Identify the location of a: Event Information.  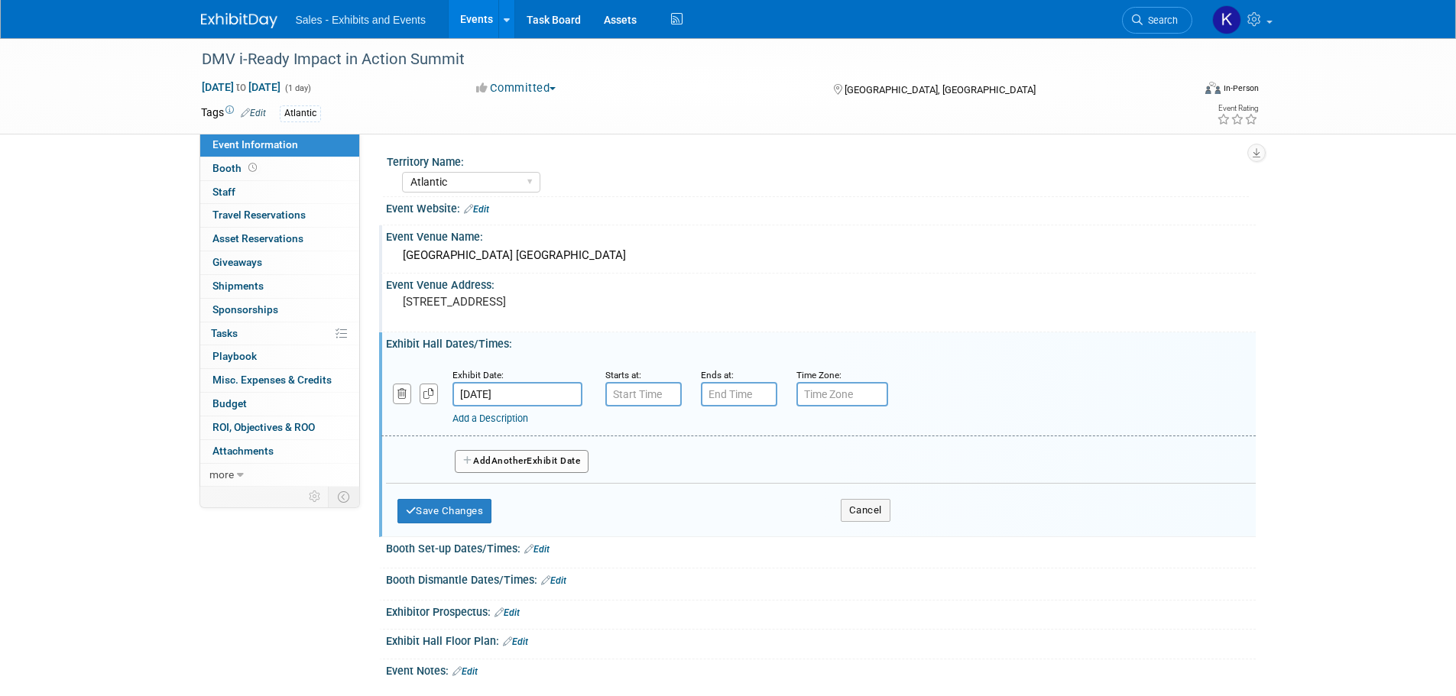
(280, 145).